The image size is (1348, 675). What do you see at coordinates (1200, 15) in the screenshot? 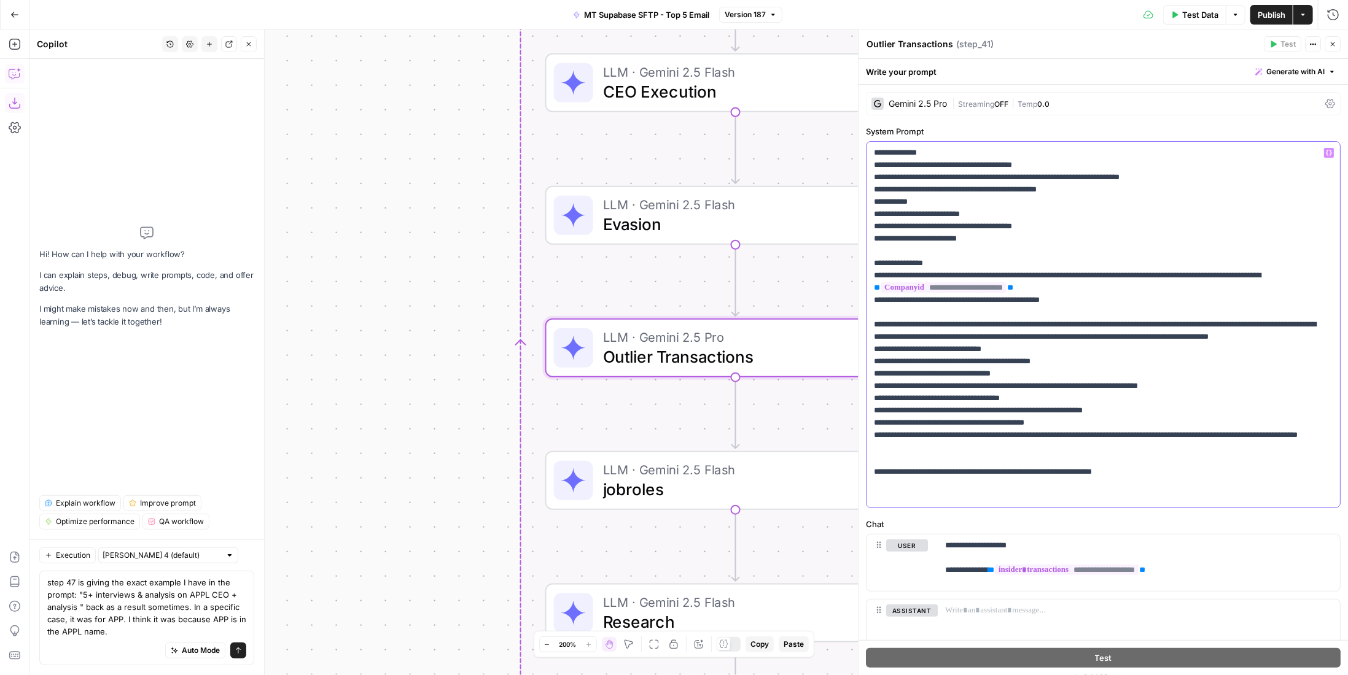
I see `span: Test Data` at bounding box center [1200, 15].